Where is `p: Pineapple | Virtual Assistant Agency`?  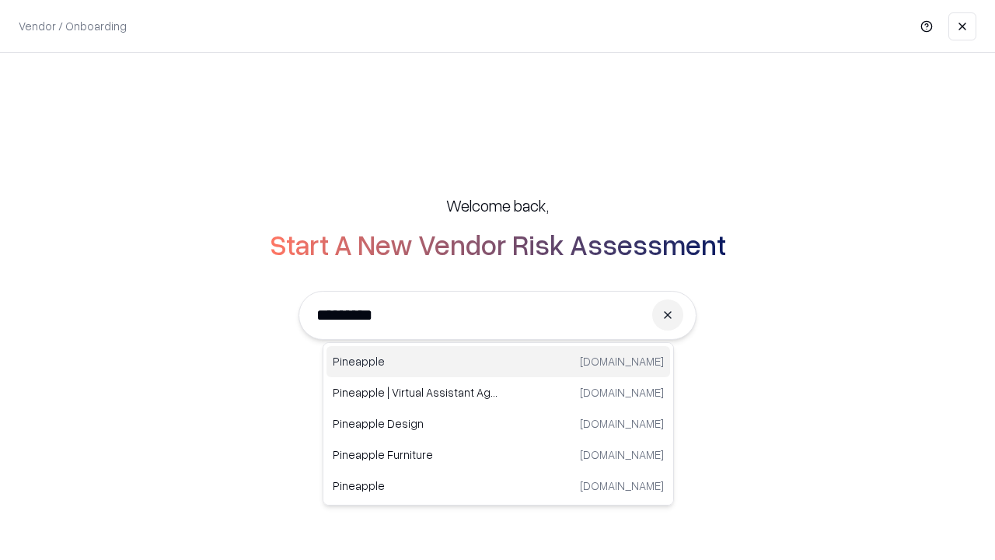
p: Pineapple | Virtual Assistant Agency is located at coordinates (415, 392).